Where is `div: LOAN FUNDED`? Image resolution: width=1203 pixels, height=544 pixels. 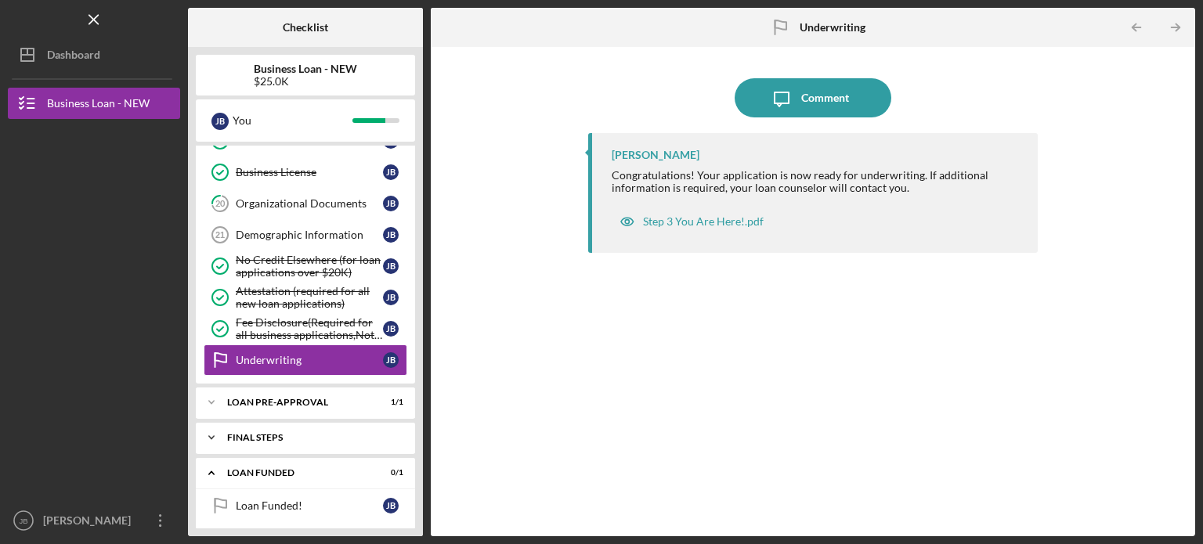 div: LOAN FUNDED is located at coordinates (295, 473).